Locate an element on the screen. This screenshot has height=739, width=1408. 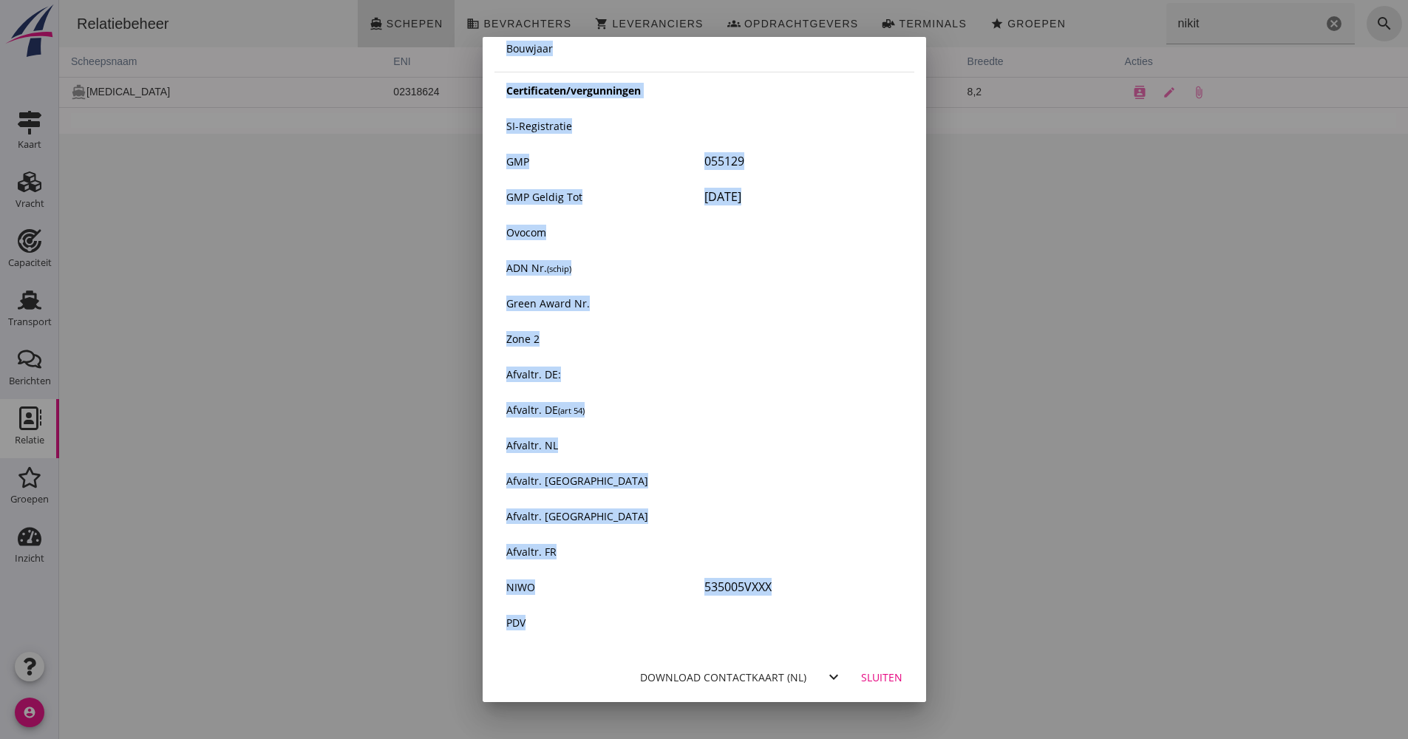
i: front_loader is located at coordinates (829, 24).